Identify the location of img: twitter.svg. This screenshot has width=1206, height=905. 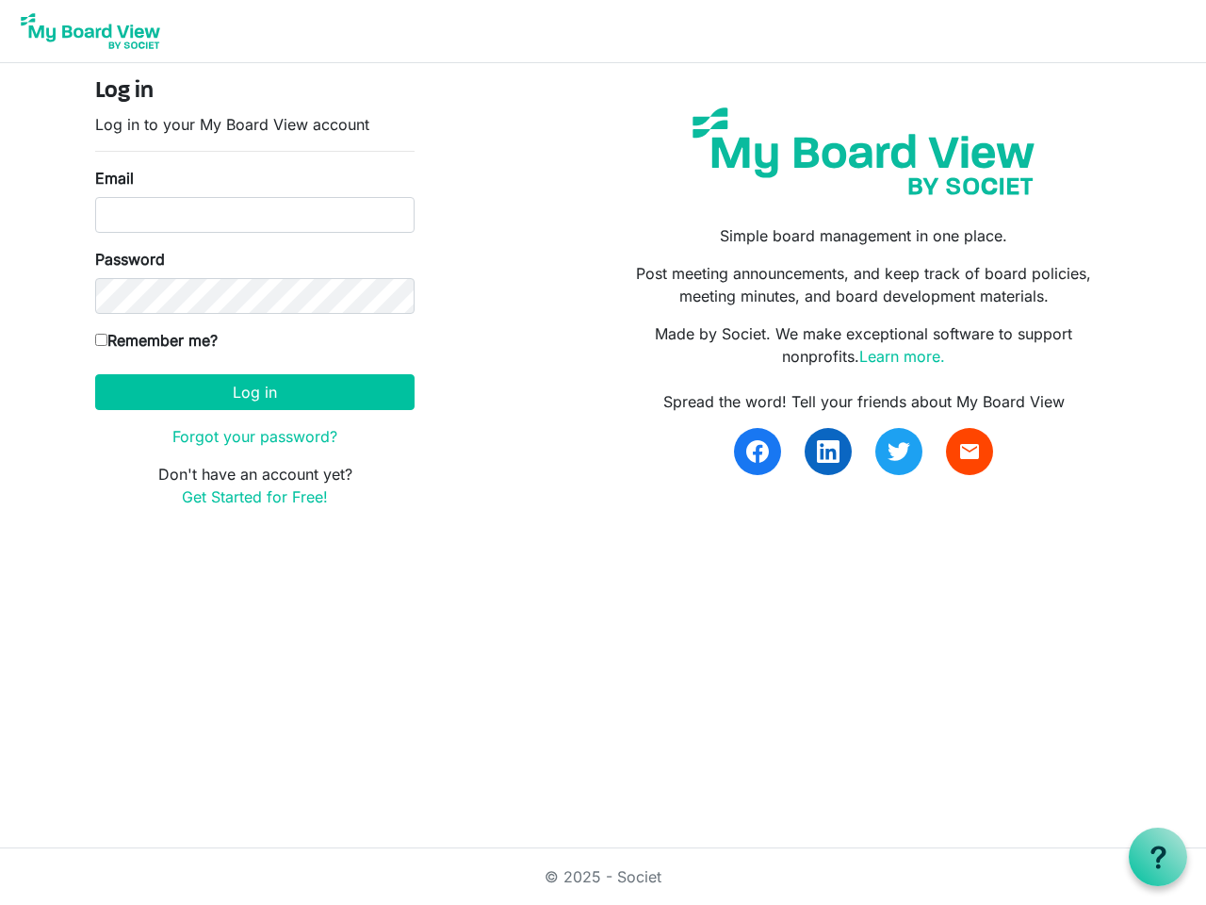
(899, 451).